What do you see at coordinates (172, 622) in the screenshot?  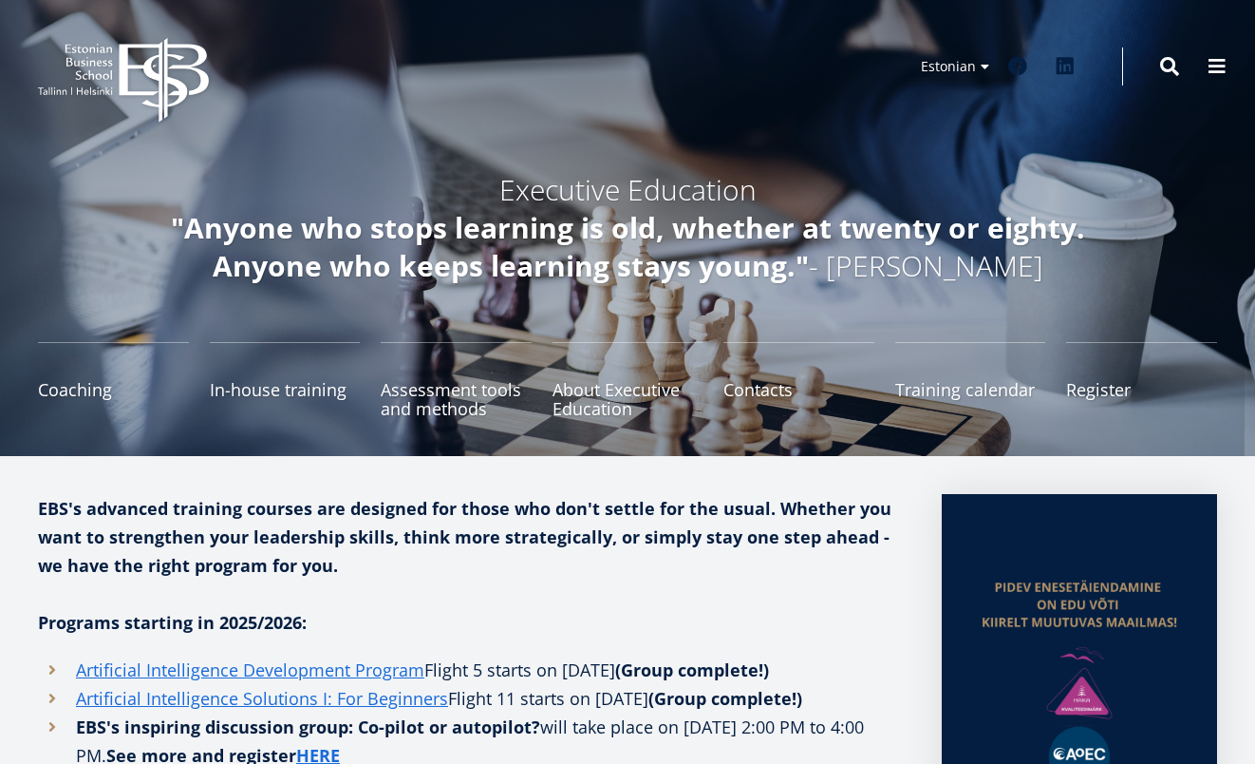 I see `font: Programs starting in 2025/2026:` at bounding box center [172, 622].